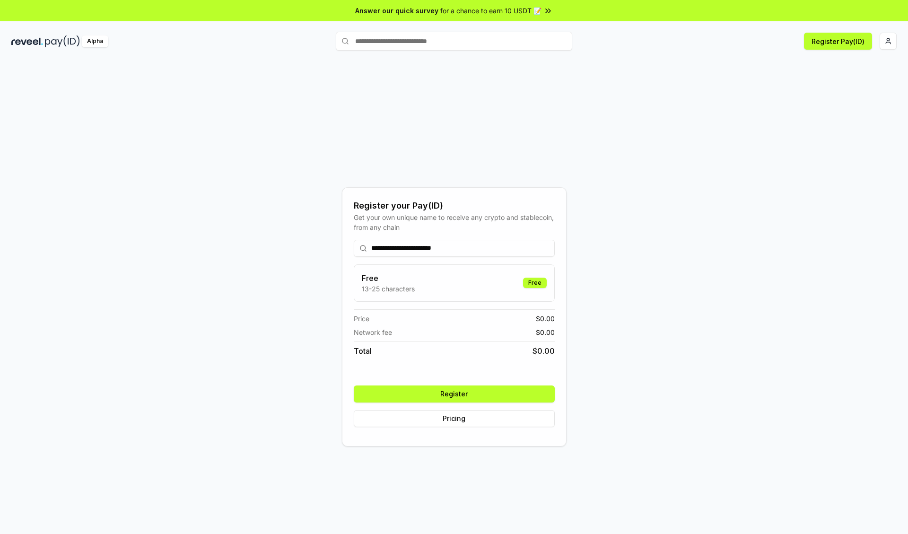 This screenshot has width=908, height=534. What do you see at coordinates (95, 41) in the screenshot?
I see `div: Alpha` at bounding box center [95, 41].